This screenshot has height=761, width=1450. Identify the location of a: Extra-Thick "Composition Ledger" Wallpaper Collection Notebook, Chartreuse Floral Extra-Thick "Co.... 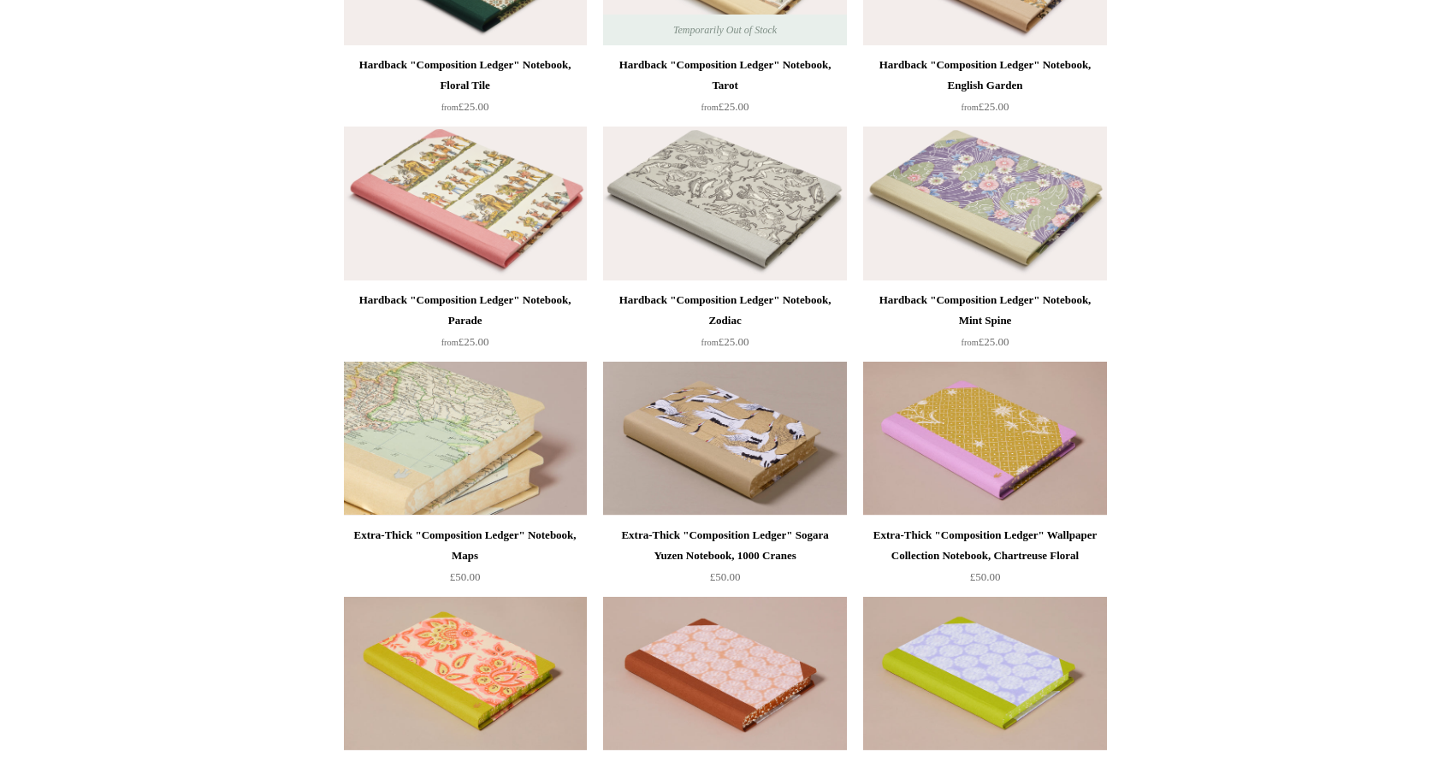
(985, 439).